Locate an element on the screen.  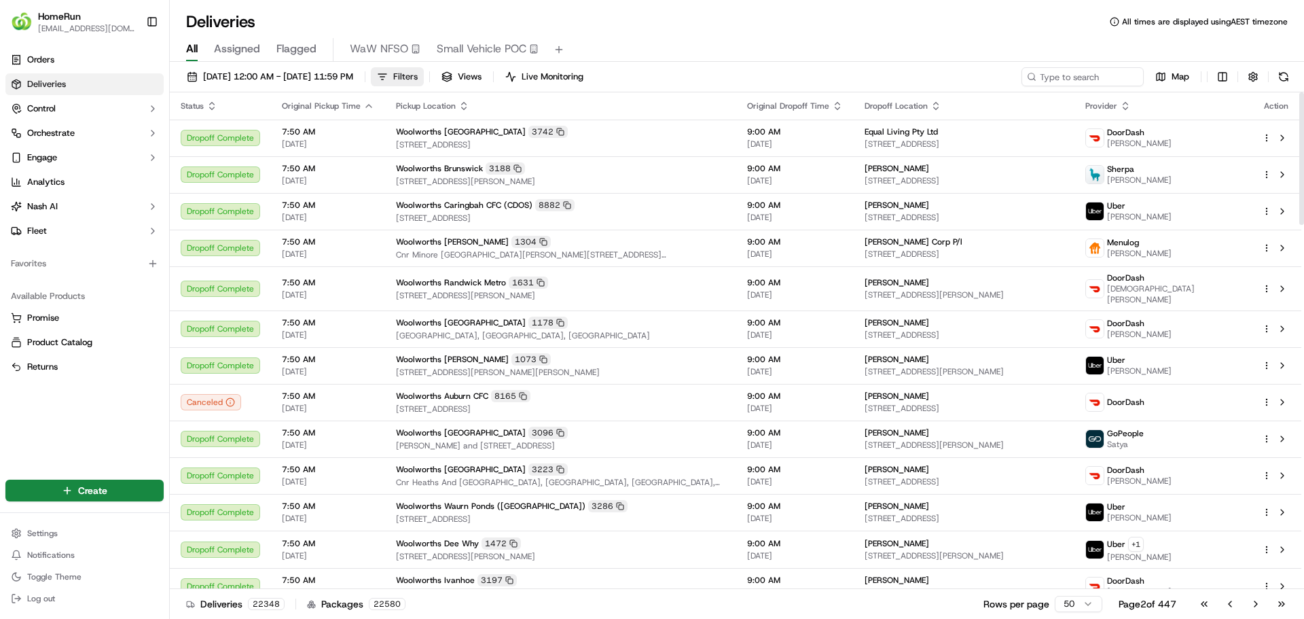
button: Returns is located at coordinates (84, 367).